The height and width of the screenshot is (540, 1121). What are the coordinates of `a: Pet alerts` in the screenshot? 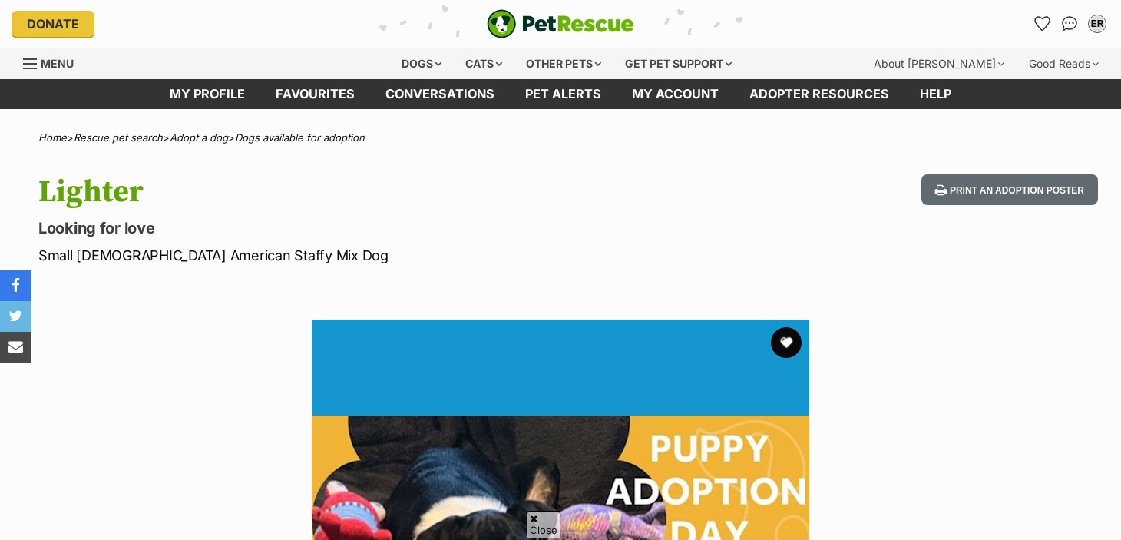 It's located at (563, 94).